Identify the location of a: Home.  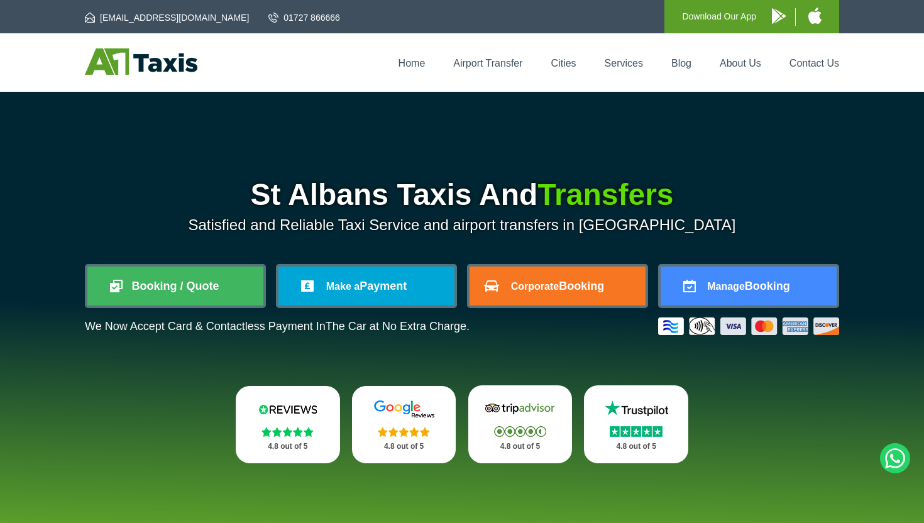
(412, 63).